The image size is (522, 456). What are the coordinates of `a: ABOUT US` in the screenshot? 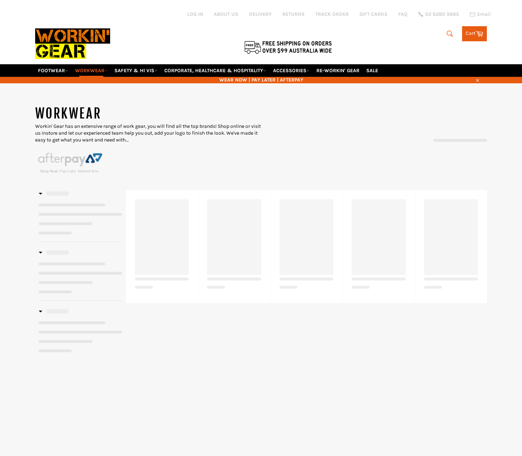 It's located at (226, 14).